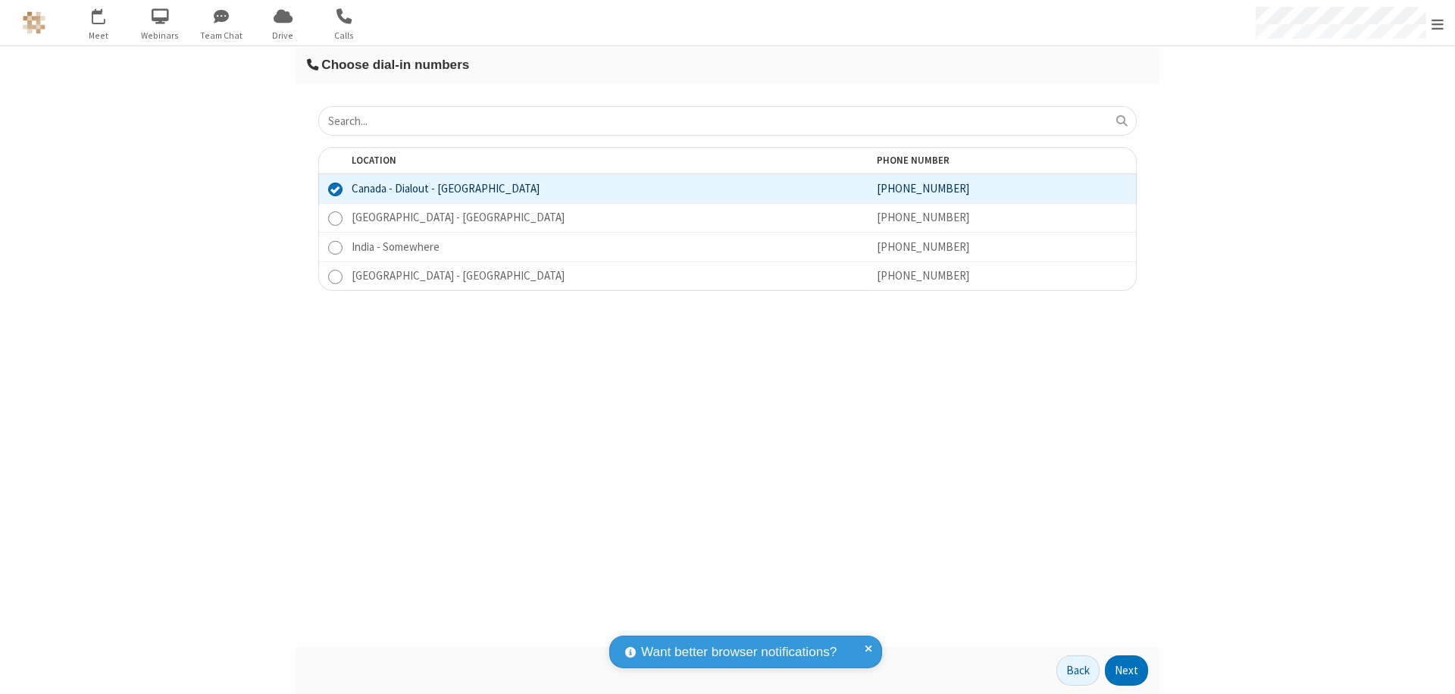 Image resolution: width=1455 pixels, height=694 pixels. Describe the element at coordinates (727, 120) in the screenshot. I see `input: Search...` at that location.